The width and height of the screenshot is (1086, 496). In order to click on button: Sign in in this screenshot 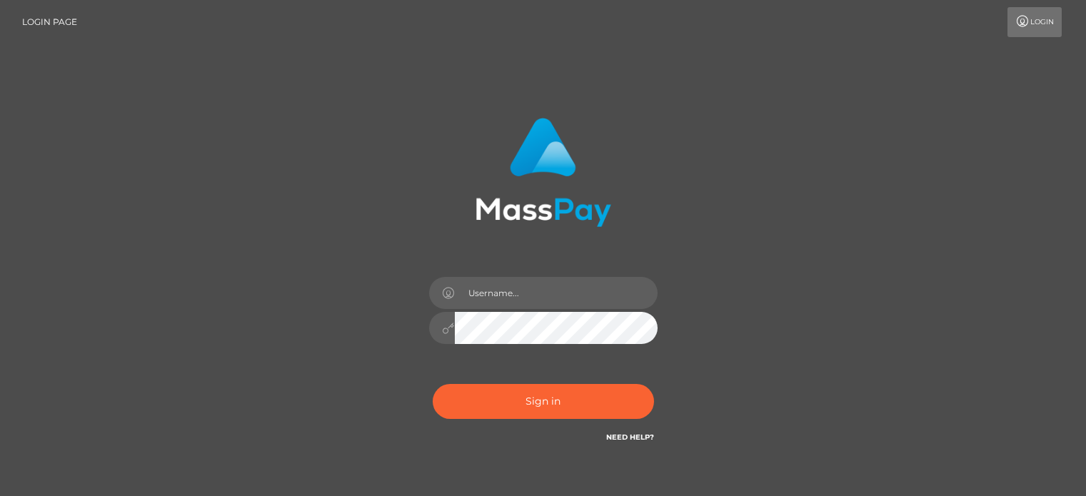, I will do `click(543, 401)`.